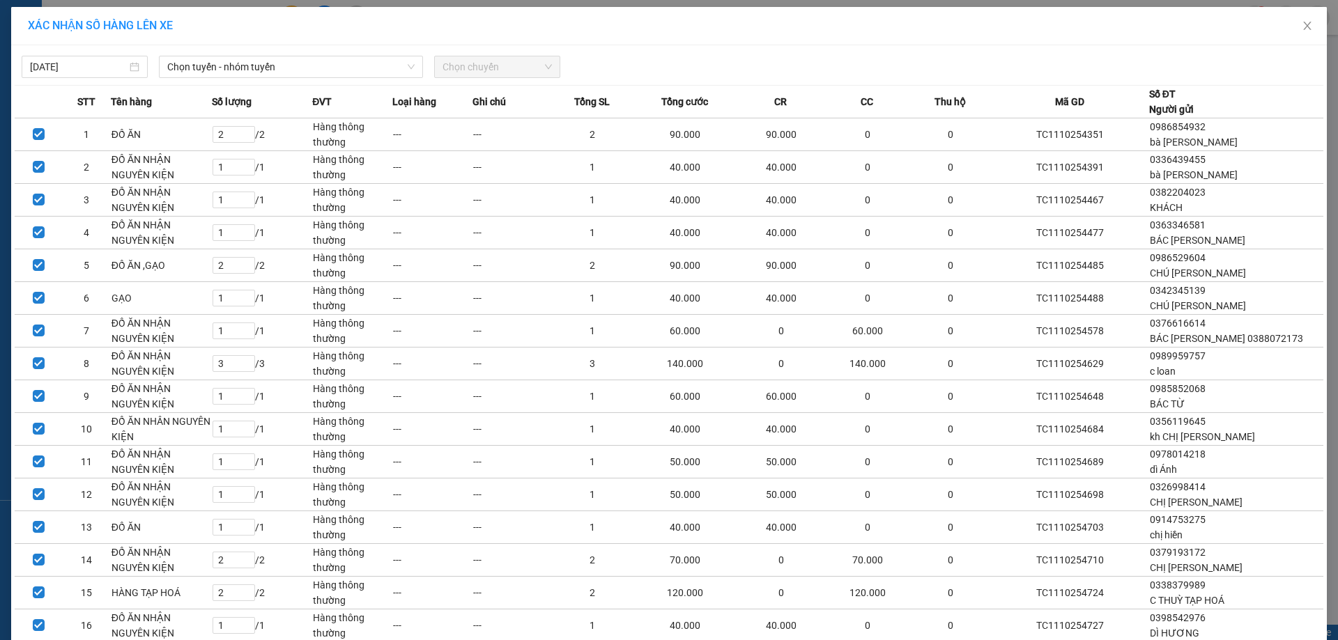 This screenshot has height=640, width=1338. What do you see at coordinates (1070, 102) in the screenshot?
I see `span: Mã GD` at bounding box center [1070, 102].